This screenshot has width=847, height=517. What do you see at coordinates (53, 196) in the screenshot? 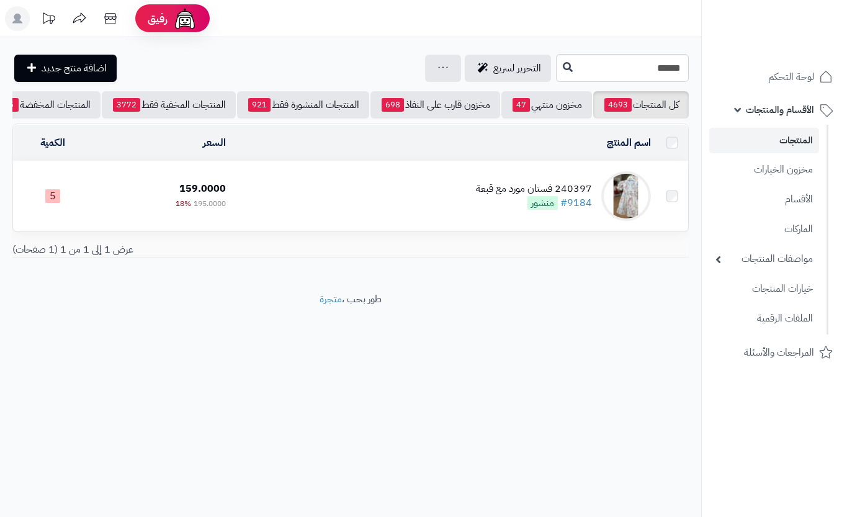
I see `span: 5` at bounding box center [53, 196].